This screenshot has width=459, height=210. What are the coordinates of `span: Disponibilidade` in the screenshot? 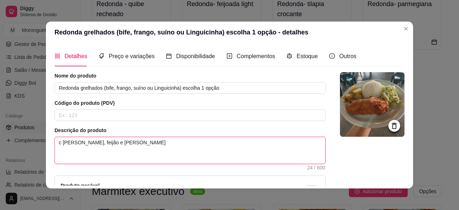 It's located at (195, 56).